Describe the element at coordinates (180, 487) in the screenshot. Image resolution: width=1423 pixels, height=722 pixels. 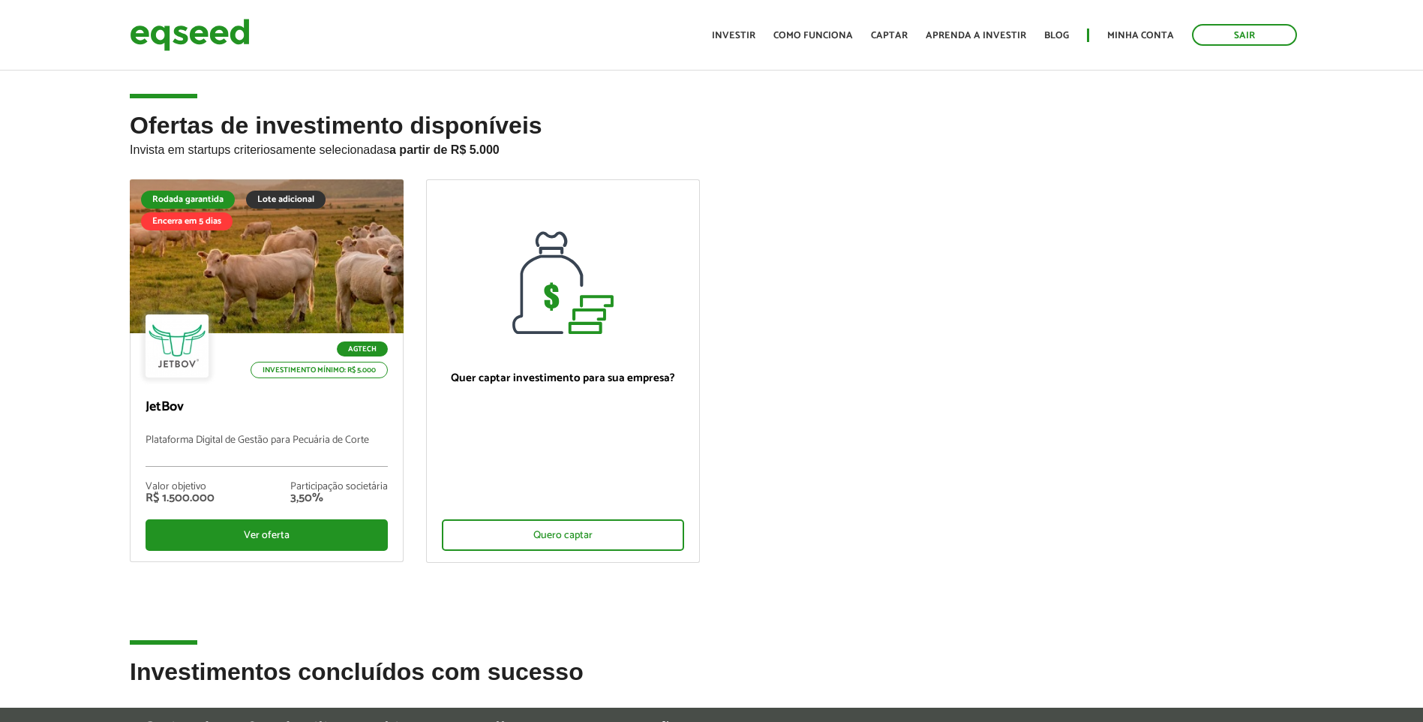
I see `div: Valor objetivo` at that location.